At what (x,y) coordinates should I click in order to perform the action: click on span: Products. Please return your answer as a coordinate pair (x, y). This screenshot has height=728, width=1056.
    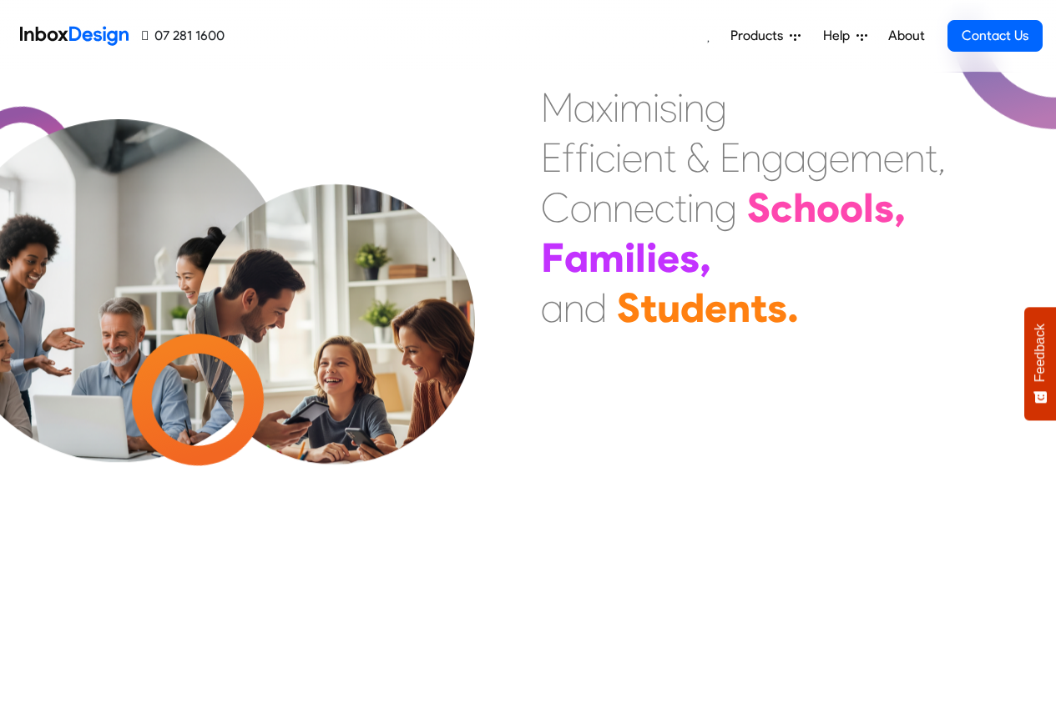
    Looking at the image, I should click on (759, 36).